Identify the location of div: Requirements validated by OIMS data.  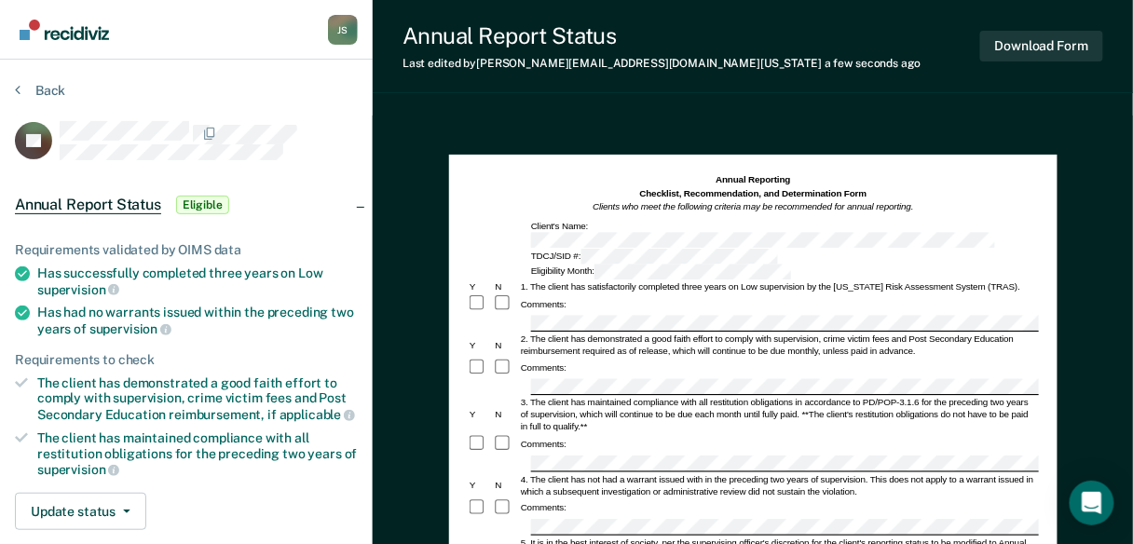
(186, 250).